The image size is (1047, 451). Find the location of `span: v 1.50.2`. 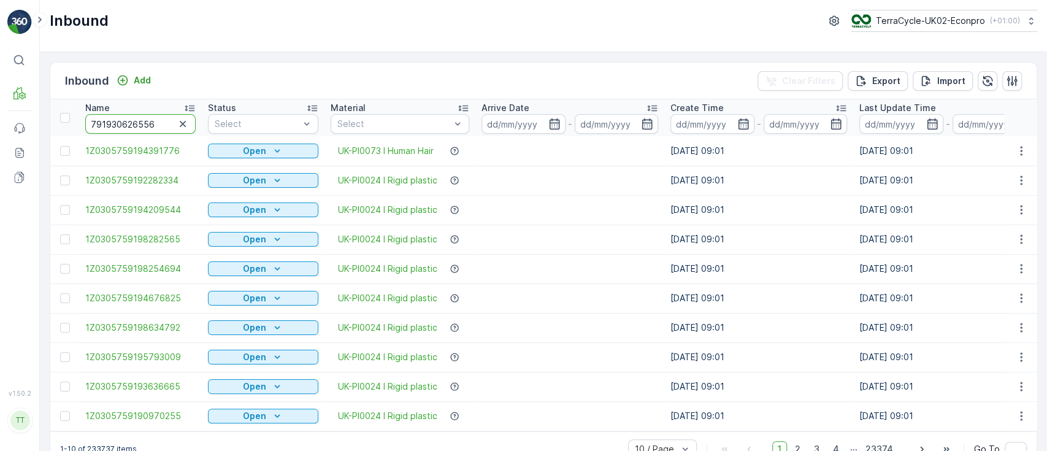

span: v 1.50.2 is located at coordinates (20, 393).